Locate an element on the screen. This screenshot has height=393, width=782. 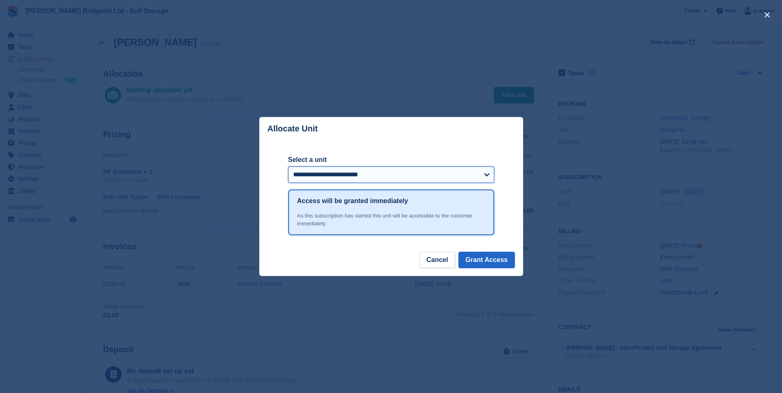
button: close is located at coordinates (767, 15).